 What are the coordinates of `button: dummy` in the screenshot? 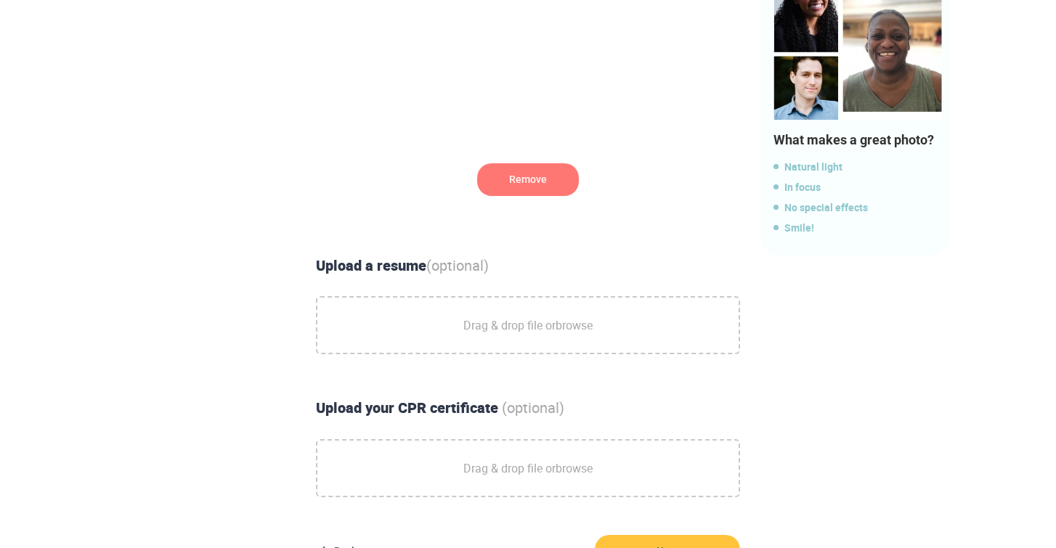 It's located at (528, 179).